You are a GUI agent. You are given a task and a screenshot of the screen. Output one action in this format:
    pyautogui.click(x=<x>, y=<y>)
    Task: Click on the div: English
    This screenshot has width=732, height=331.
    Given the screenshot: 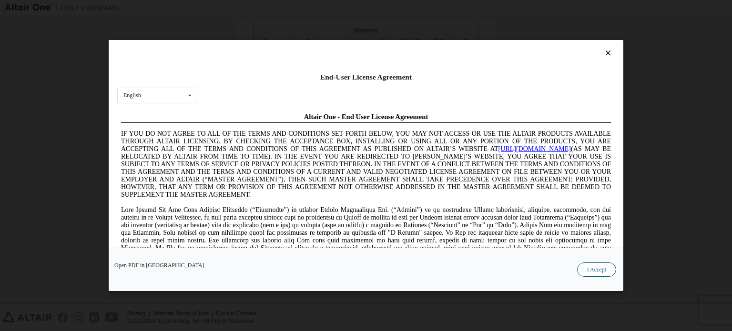 What is the action you would take?
    pyautogui.click(x=132, y=95)
    